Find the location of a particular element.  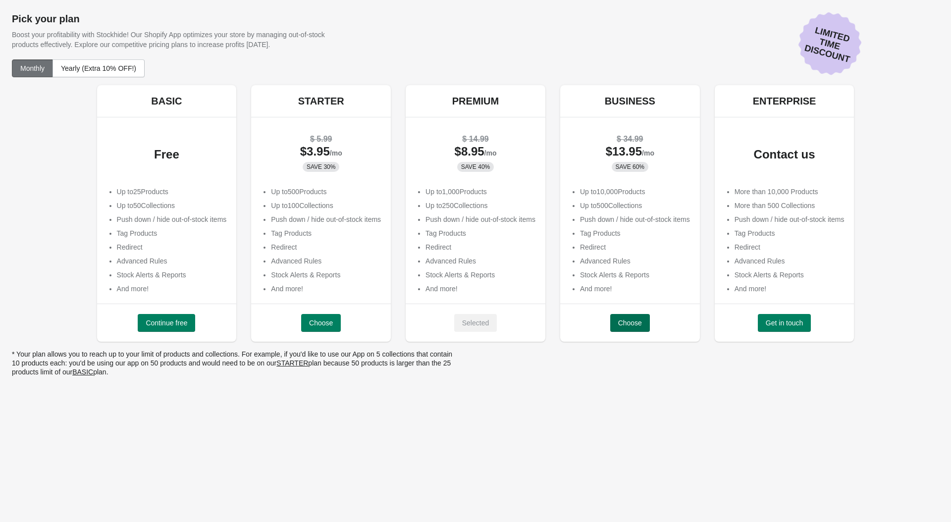

p: Up to 250 Collections is located at coordinates (480, 205).